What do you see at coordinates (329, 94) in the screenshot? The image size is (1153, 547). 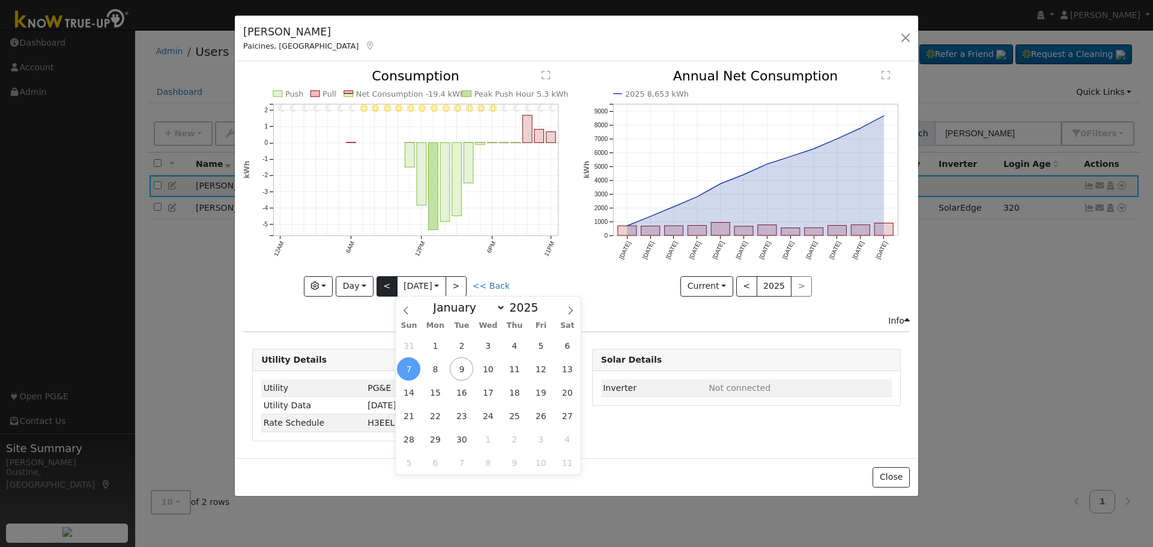 I see `text: Pull` at bounding box center [329, 94].